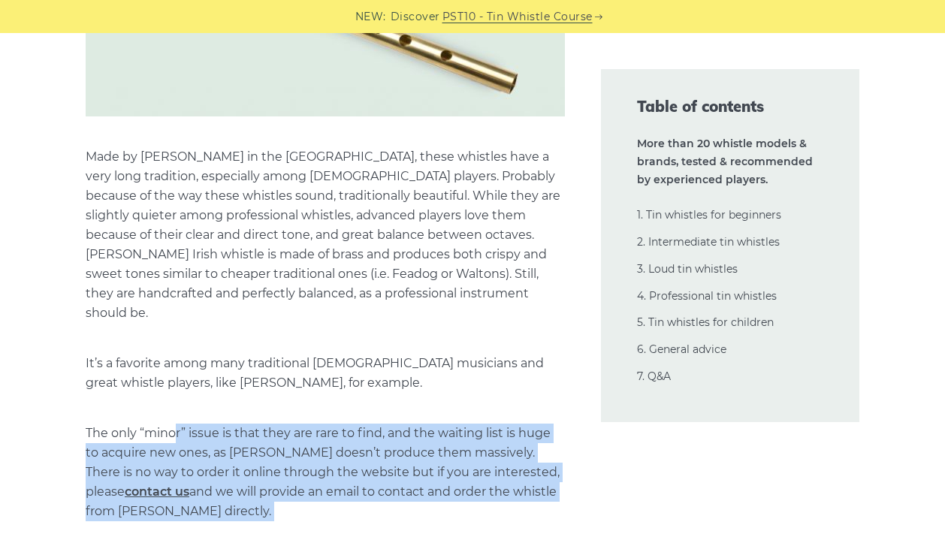  I want to click on a: PST10 - Tin Whistle Course, so click(517, 17).